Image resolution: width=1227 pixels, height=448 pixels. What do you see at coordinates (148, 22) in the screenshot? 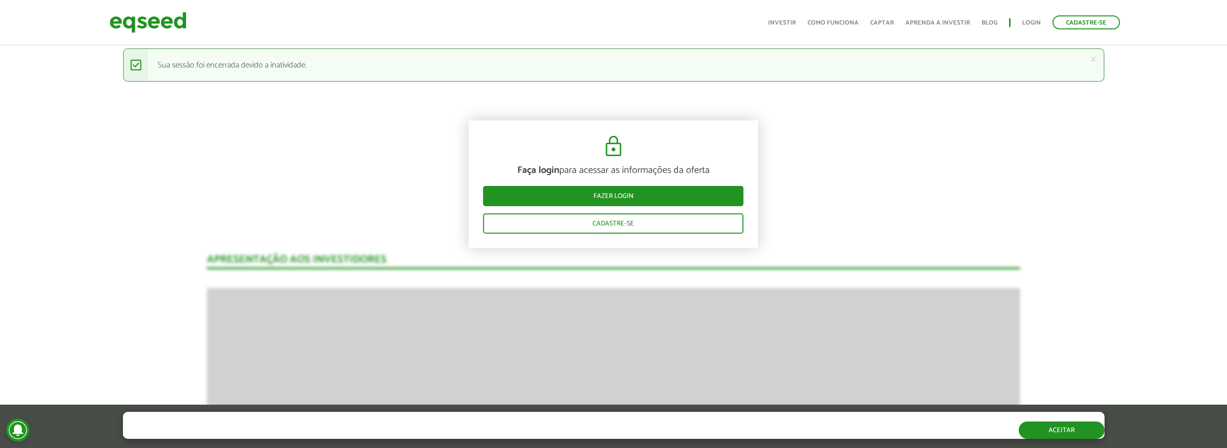
I see `img: EqSeed` at bounding box center [148, 22].